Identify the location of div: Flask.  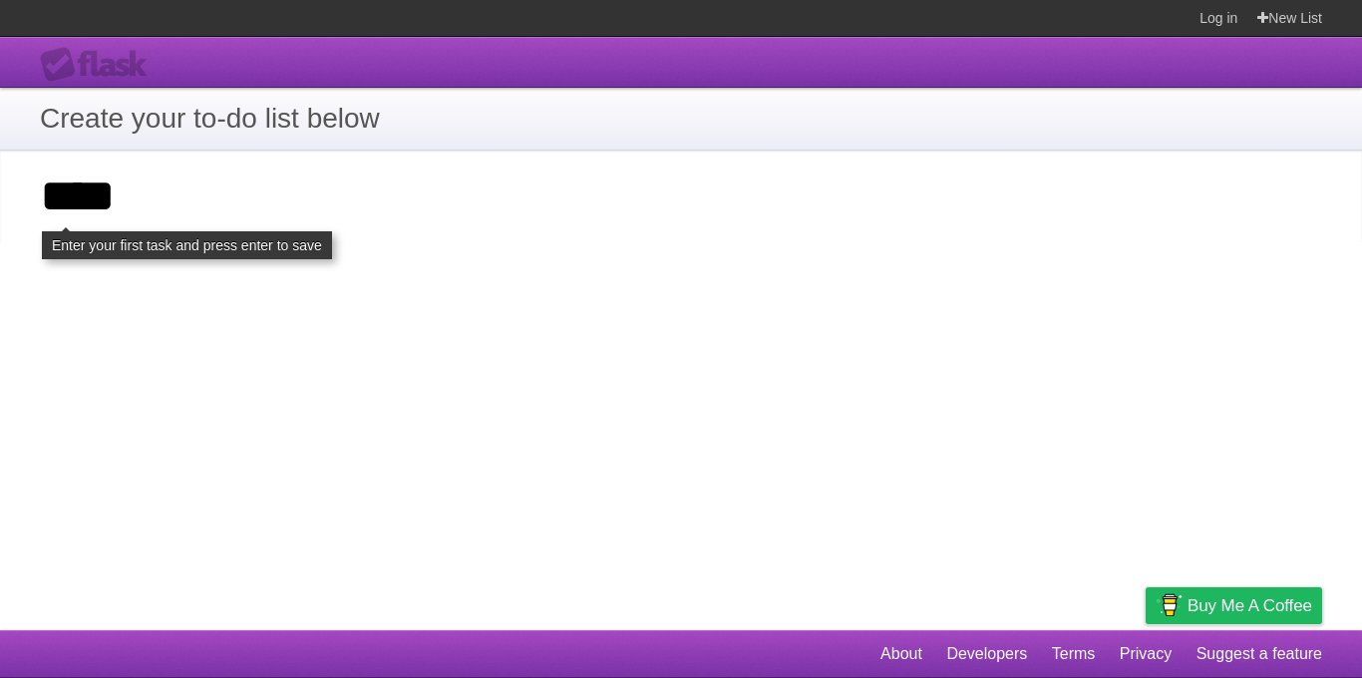
(100, 65).